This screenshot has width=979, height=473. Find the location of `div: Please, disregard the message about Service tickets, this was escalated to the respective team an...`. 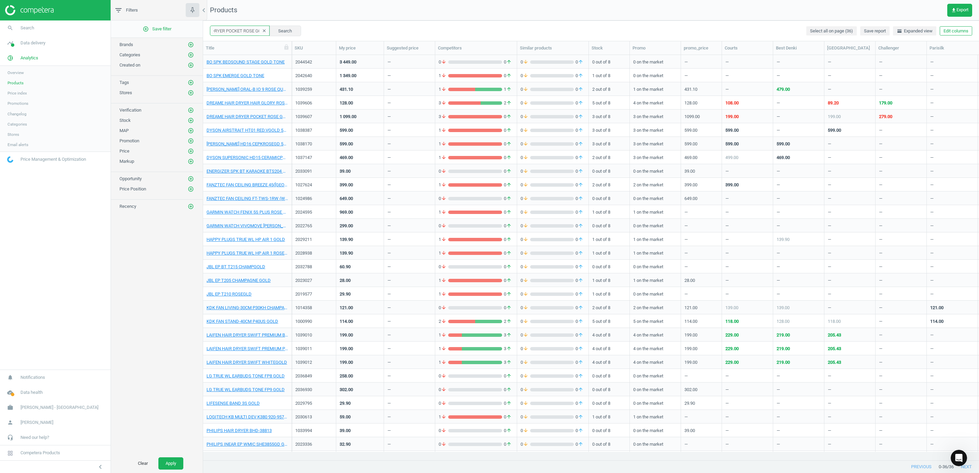

div: Please, disregard the message about Service tickets, this was escalated to the respective team an... is located at coordinates (59, 39).